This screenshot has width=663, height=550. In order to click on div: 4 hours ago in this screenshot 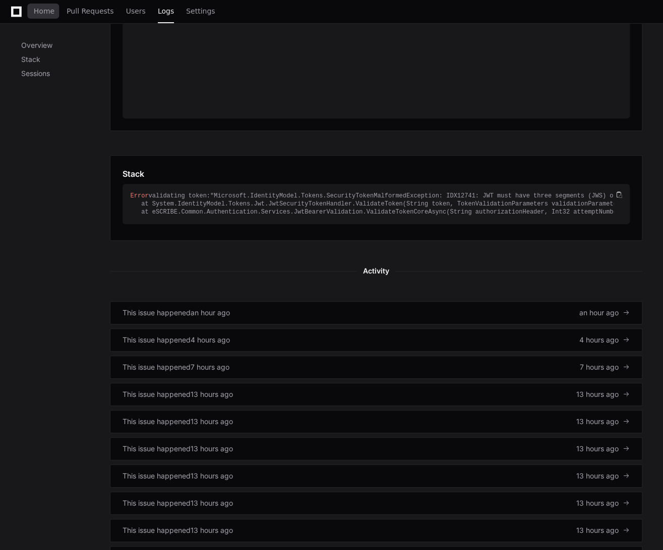, I will do `click(210, 340)`.